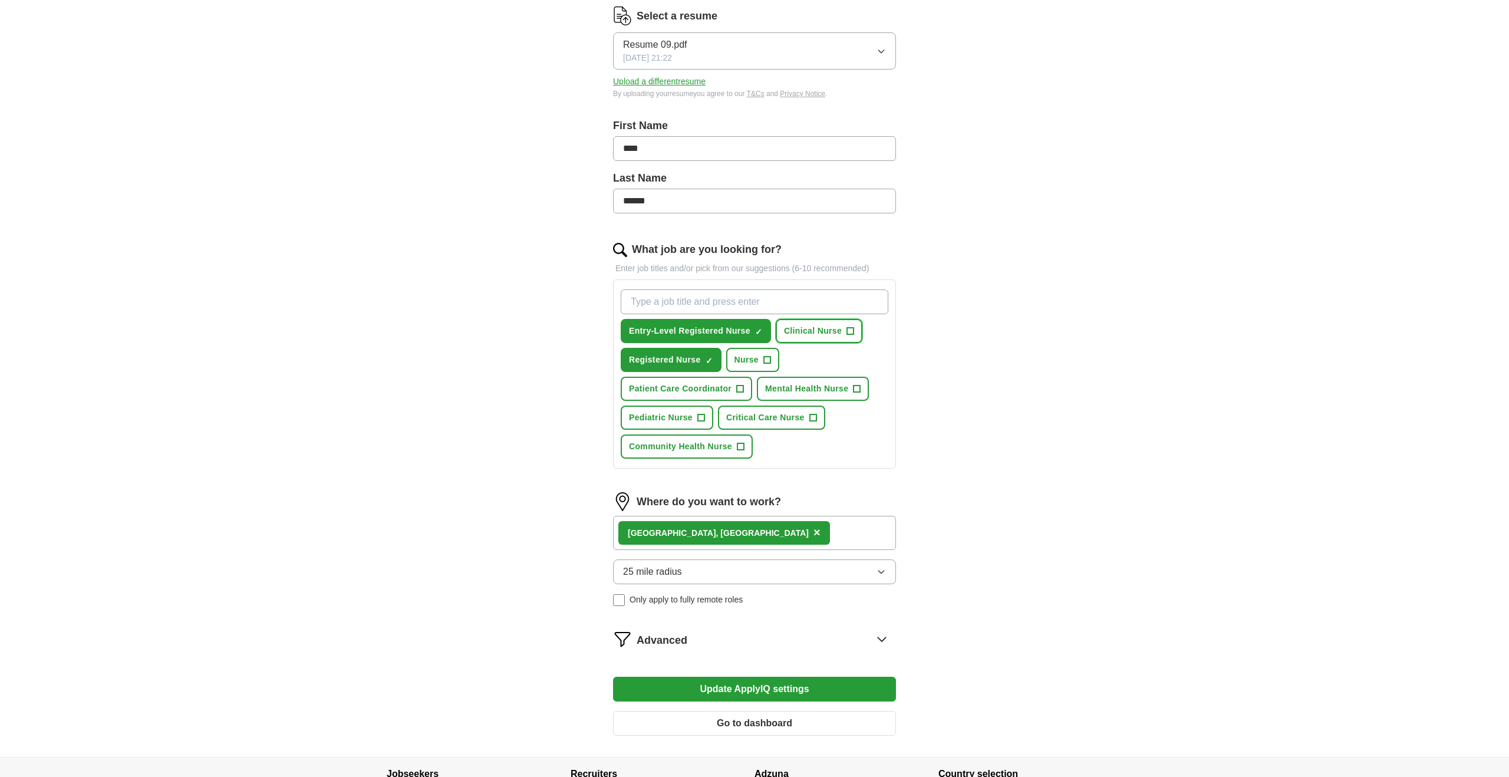  I want to click on a: Privacy Notice, so click(802, 94).